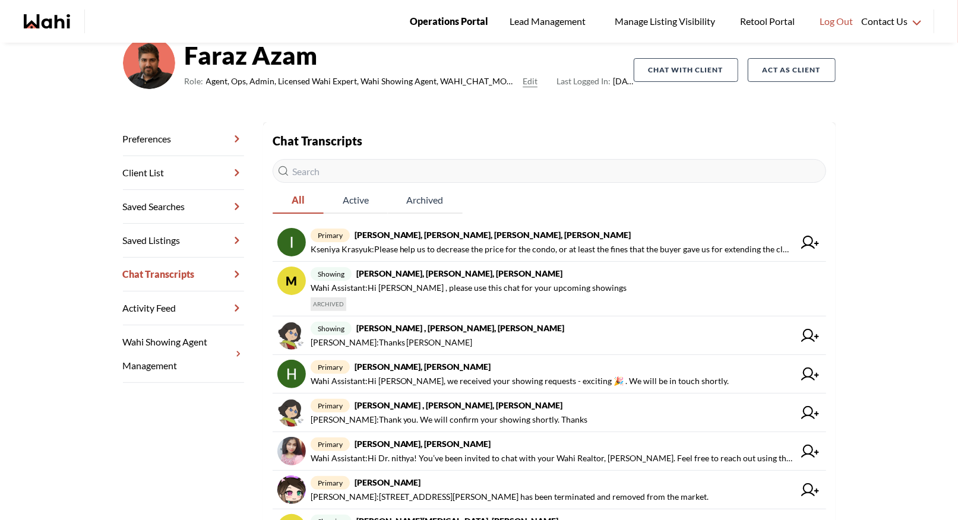 Image resolution: width=958 pixels, height=520 pixels. What do you see at coordinates (356, 200) in the screenshot?
I see `span: Active` at bounding box center [356, 200].